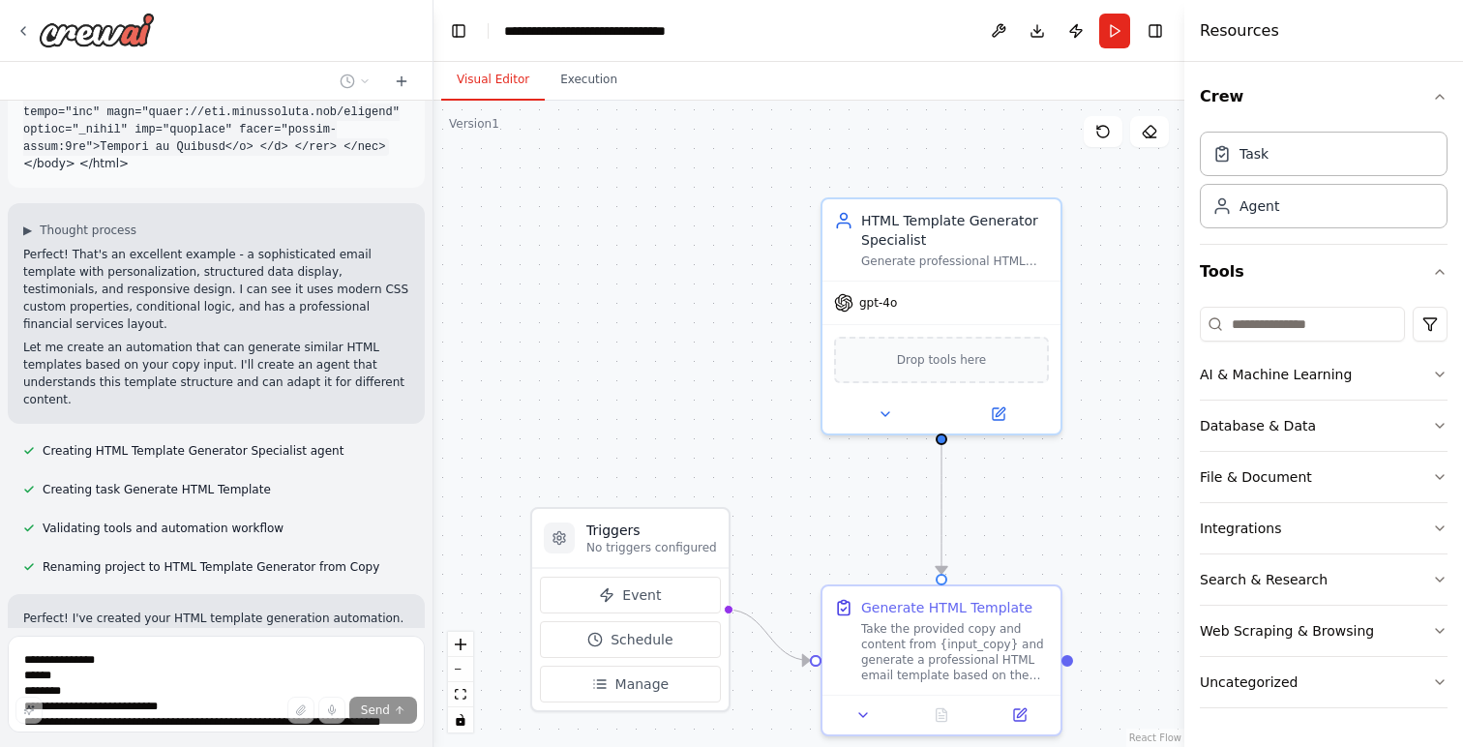 This screenshot has width=1463, height=747. What do you see at coordinates (1259, 206) in the screenshot?
I see `div: Agent` at bounding box center [1259, 206].